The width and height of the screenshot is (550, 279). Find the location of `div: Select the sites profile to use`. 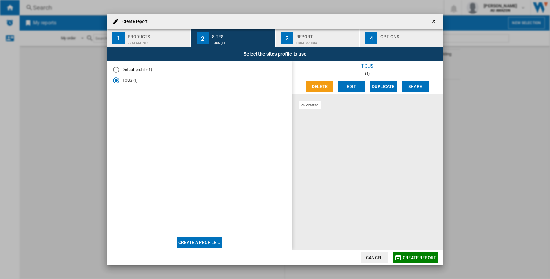

div: Select the sites profile to use is located at coordinates (275, 54).